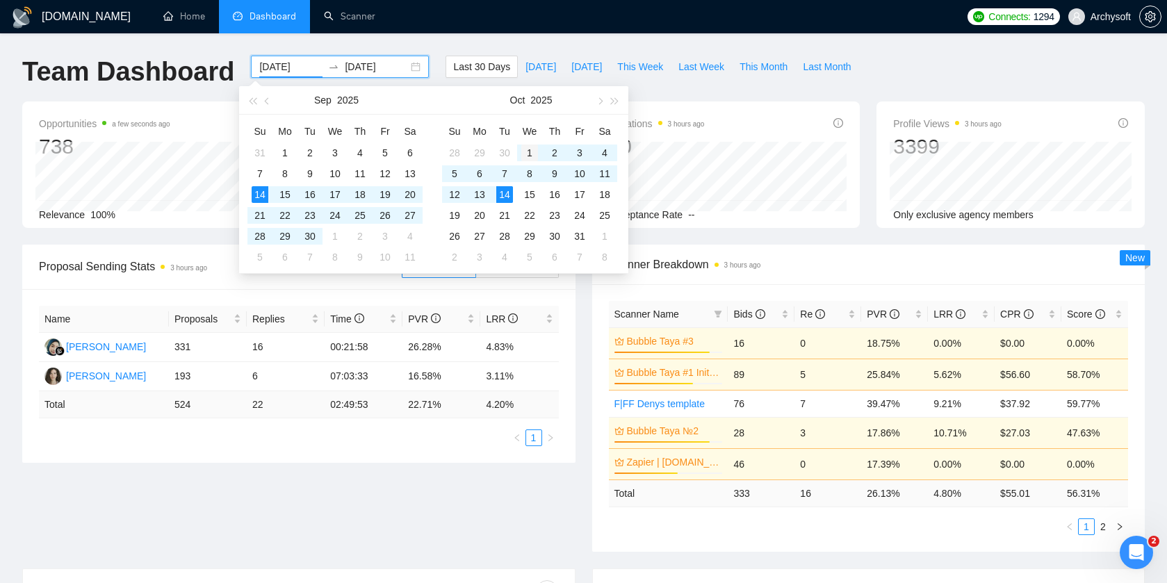  What do you see at coordinates (1151, 17) in the screenshot?
I see `button: setting` at bounding box center [1151, 17].